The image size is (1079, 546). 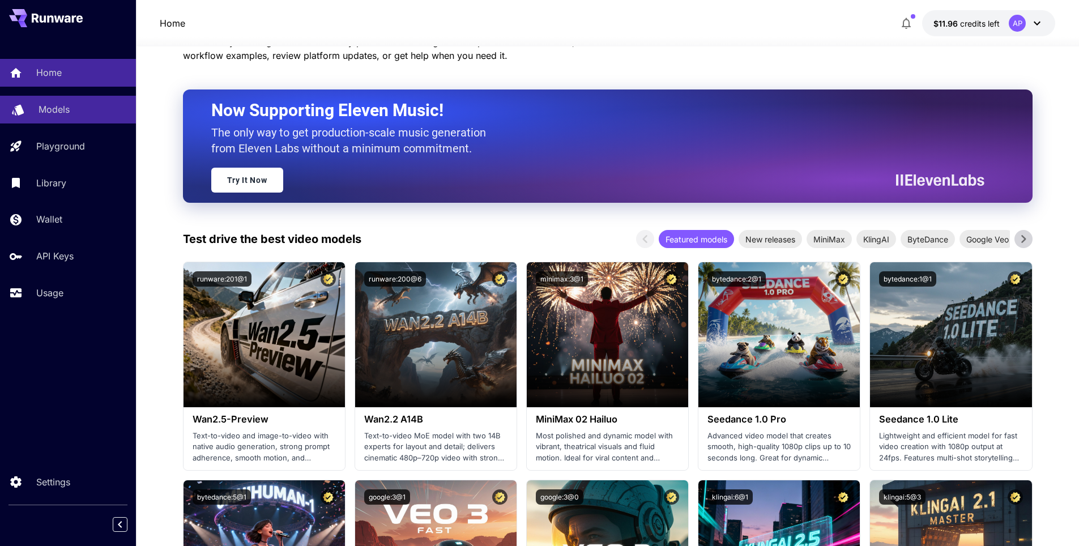 What do you see at coordinates (222, 279) in the screenshot?
I see `button: runware:201@1` at bounding box center [222, 279].